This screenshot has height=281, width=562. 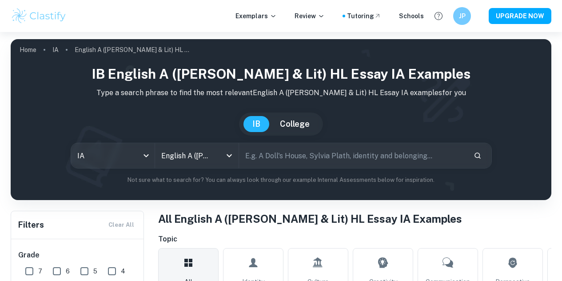 I want to click on h6: Filters, so click(x=31, y=225).